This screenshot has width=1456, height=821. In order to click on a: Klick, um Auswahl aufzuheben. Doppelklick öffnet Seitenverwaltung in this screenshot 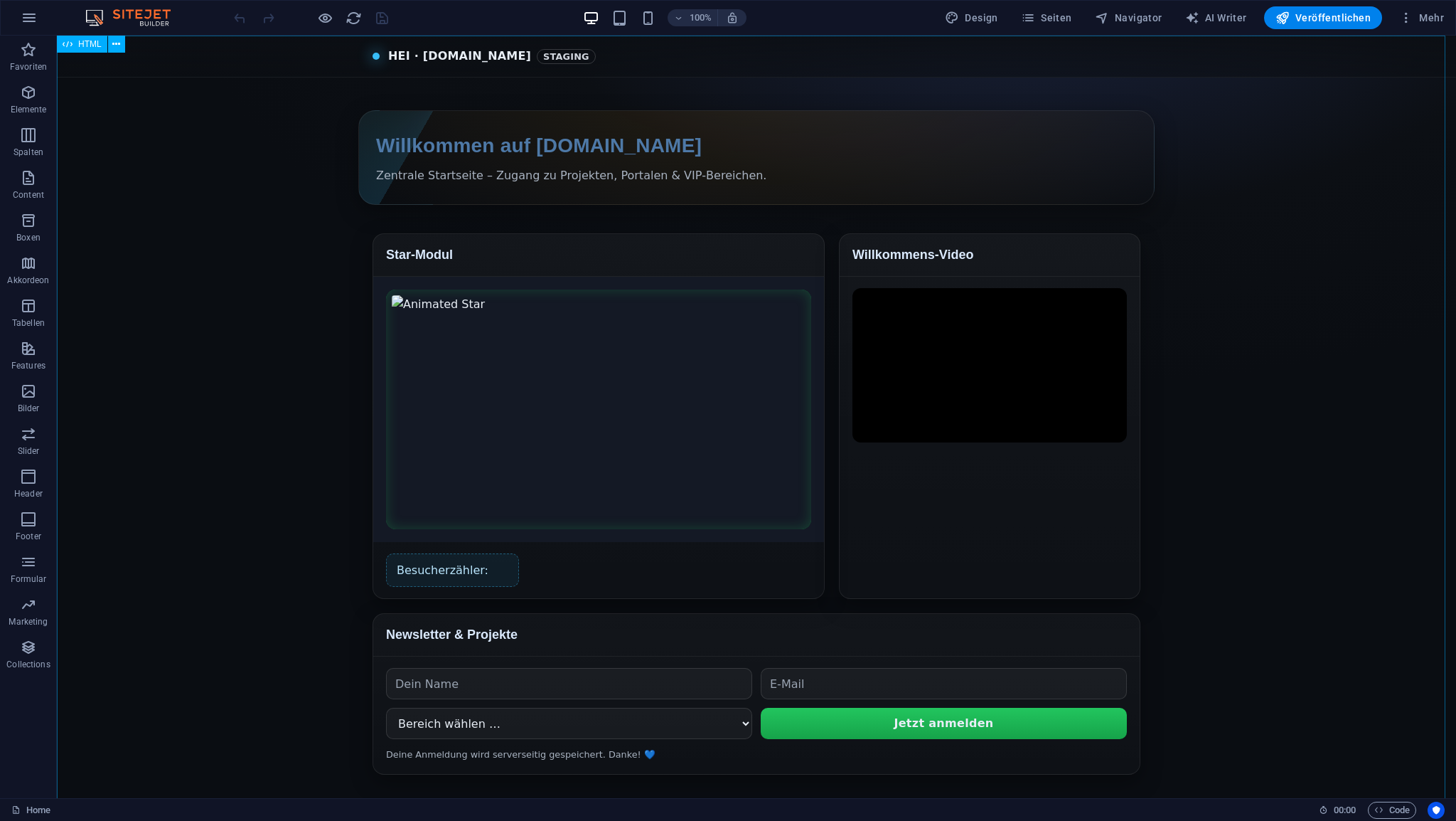, I will do `click(30, 810)`.